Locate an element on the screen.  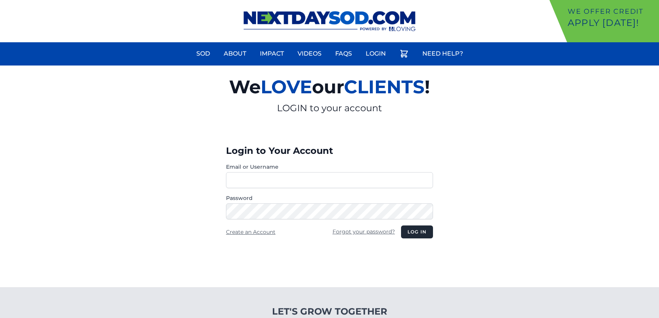
button: Log in is located at coordinates (417, 232).